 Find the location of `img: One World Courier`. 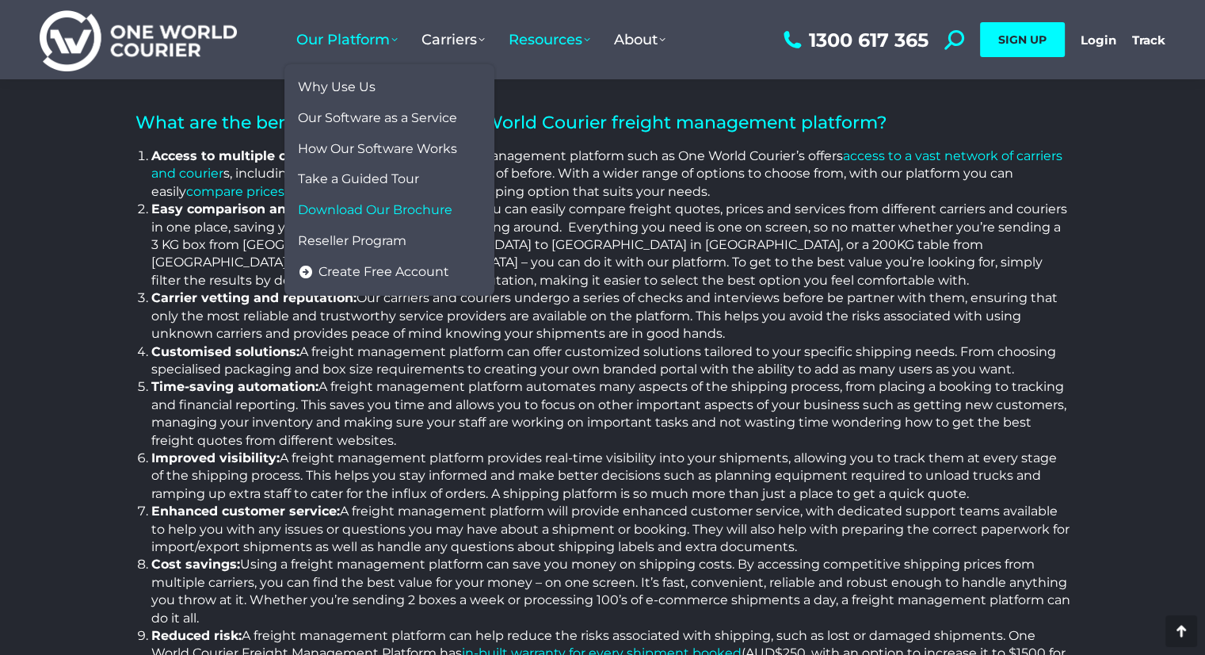

img: One World Courier is located at coordinates (138, 40).